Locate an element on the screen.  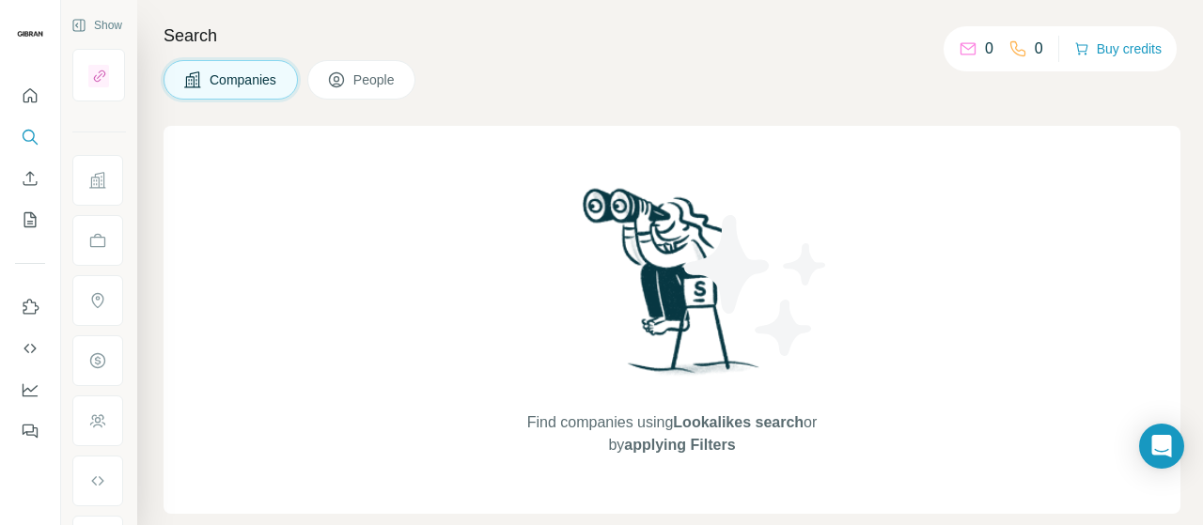
span: Find companies using or by is located at coordinates (672, 434).